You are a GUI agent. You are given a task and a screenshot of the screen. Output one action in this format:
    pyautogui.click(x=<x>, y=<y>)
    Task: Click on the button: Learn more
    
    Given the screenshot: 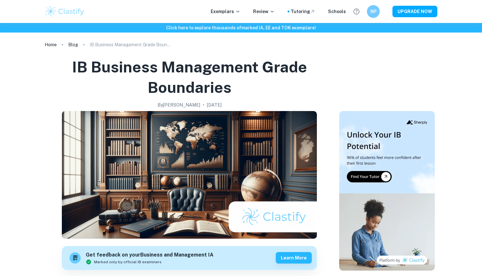 What is the action you would take?
    pyautogui.click(x=294, y=258)
    